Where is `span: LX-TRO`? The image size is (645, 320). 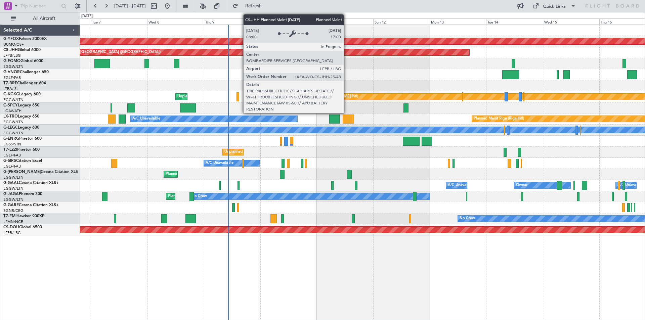
span: LX-TRO is located at coordinates (10, 117).